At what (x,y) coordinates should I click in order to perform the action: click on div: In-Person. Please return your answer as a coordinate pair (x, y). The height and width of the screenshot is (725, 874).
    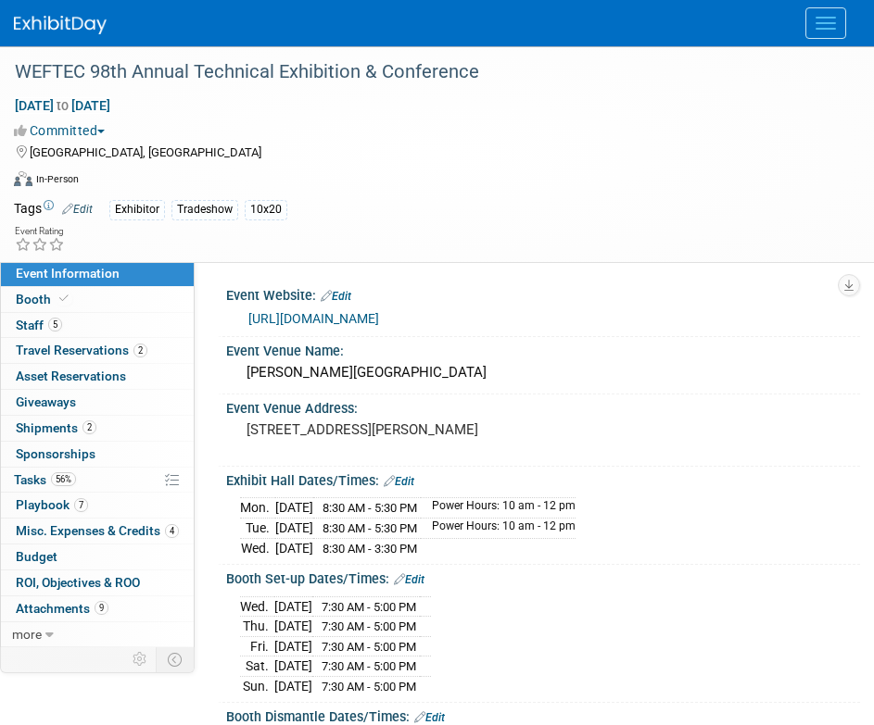
    Looking at the image, I should click on (57, 179).